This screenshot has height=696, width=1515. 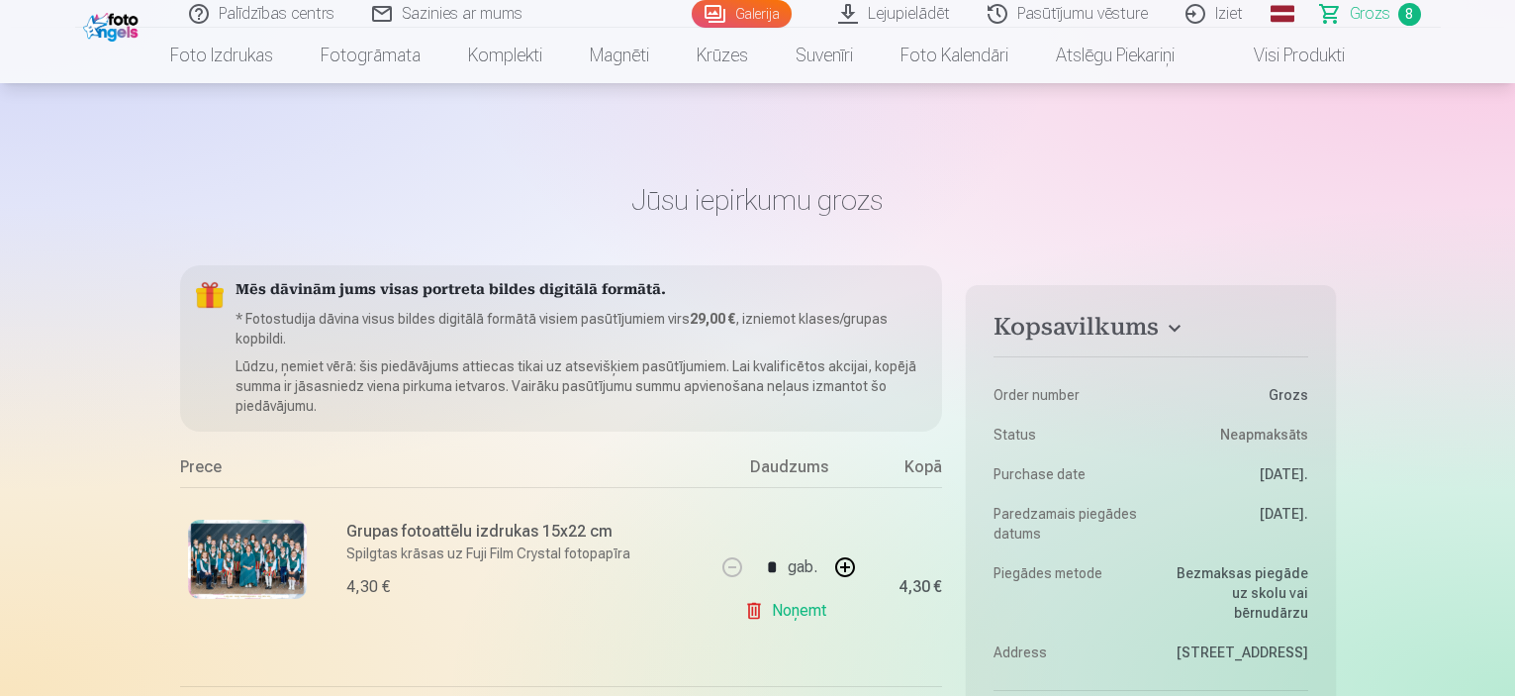 I want to click on h5: Mēs dāvinām jums visas portreta bildes digitālā formātā., so click(x=581, y=291).